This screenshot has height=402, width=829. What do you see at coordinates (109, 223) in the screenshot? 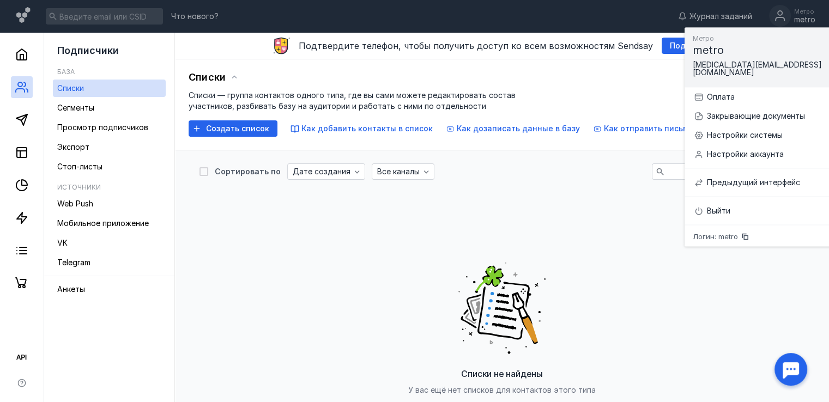
I see `a: Мобильное приложение` at bounding box center [109, 223].